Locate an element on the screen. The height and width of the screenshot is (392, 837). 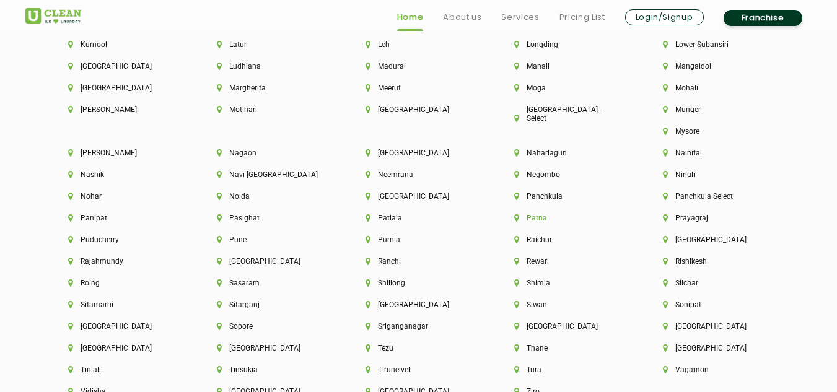
li: Munger is located at coordinates (716, 110).